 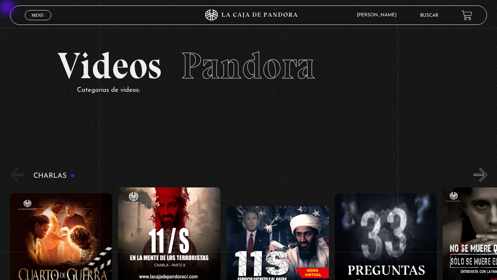 What do you see at coordinates (258, 90) in the screenshot?
I see `p: Categorías de videos:` at bounding box center [258, 90].